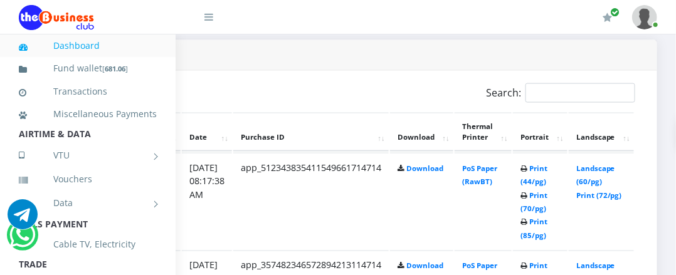  I want to click on th: Purchase ID: activate to sort column ascending, so click(311, 132).